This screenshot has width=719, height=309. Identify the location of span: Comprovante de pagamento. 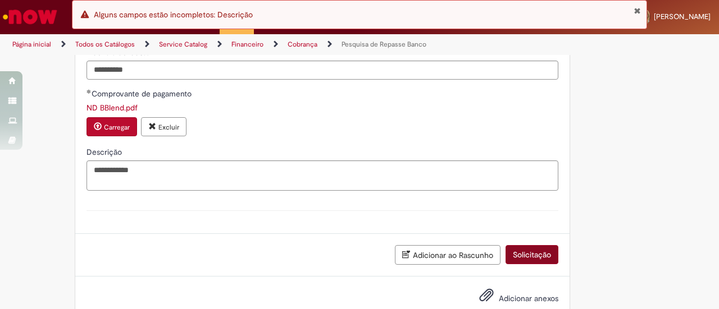
(143, 94).